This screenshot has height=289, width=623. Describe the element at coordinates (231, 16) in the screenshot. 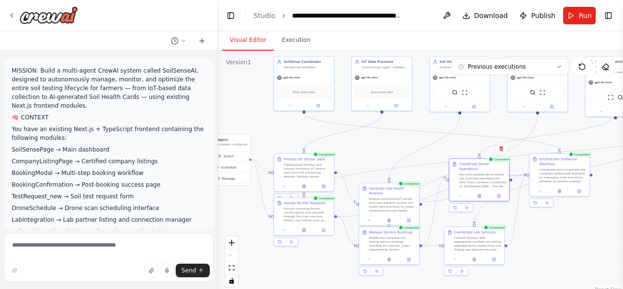

I see `button: Hide left sidebar` at that location.